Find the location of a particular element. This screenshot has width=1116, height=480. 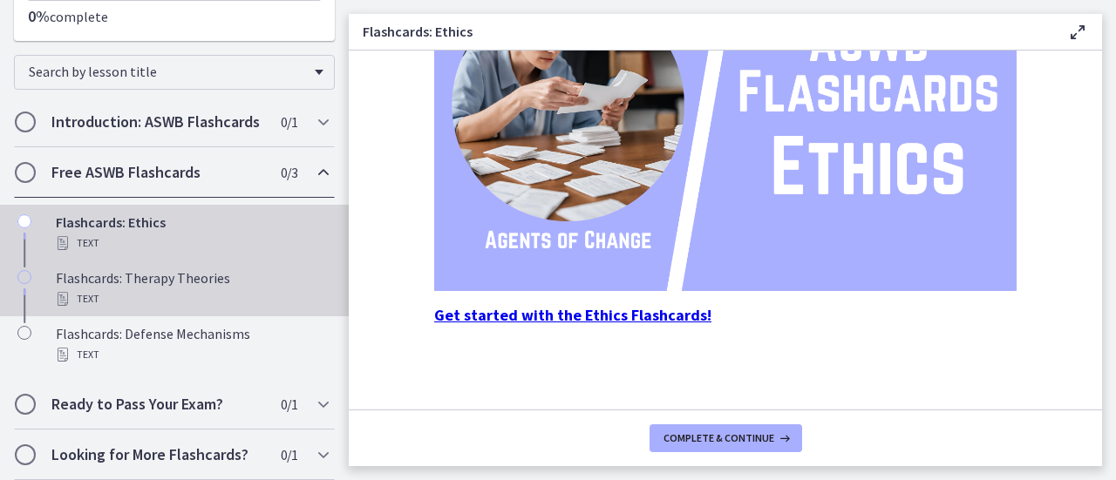

div: Search by lesson title is located at coordinates (174, 72).